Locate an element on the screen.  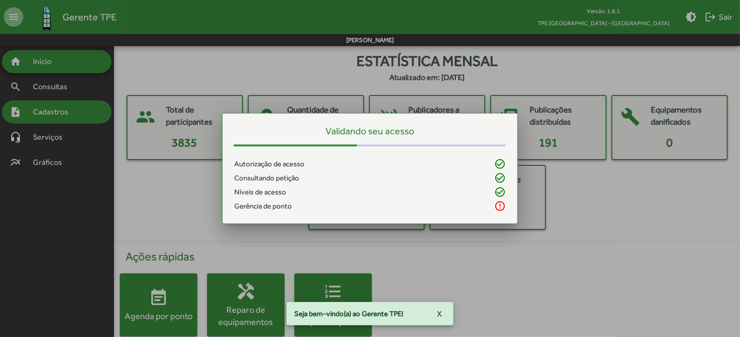
button: X is located at coordinates (439, 314).